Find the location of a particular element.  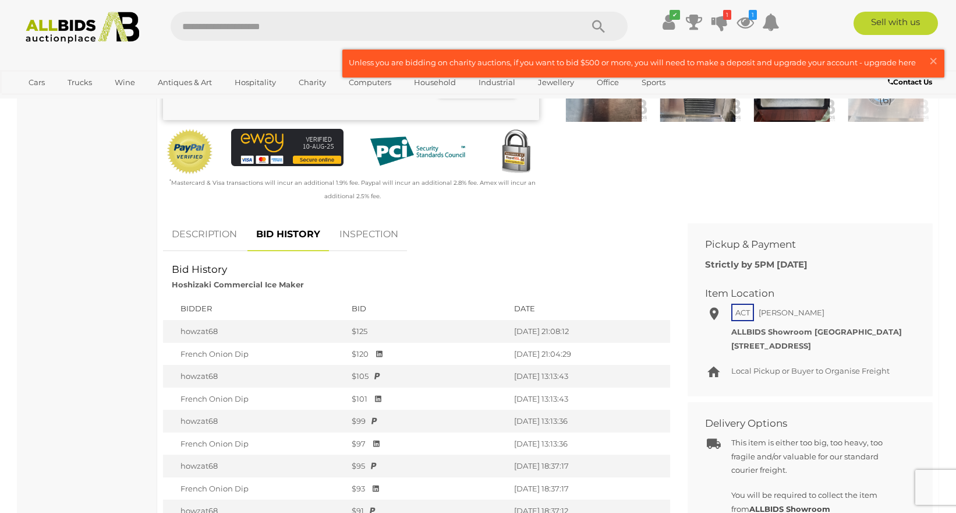

a: INSPECTION is located at coordinates (369, 234).